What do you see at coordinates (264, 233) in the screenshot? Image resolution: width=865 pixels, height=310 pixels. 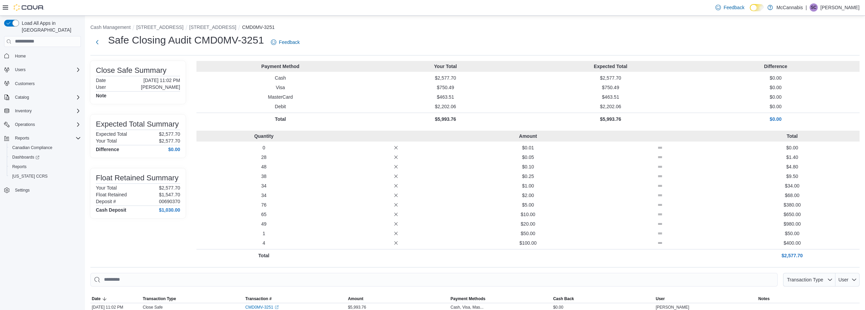 I see `p: 1` at bounding box center [264, 233].